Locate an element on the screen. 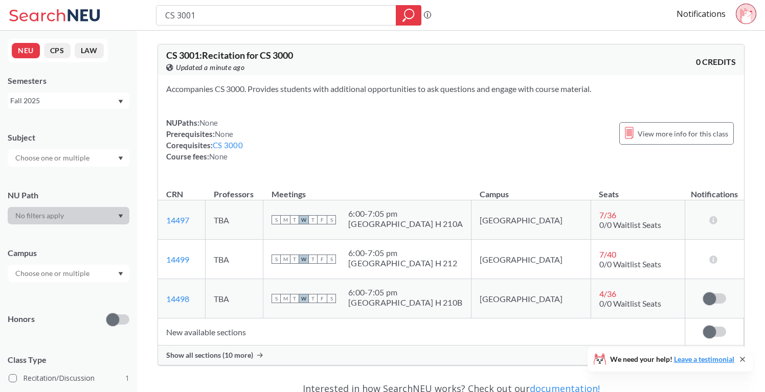 This screenshot has height=392, width=765. input: Class, professor, course number, "phrase" is located at coordinates (276, 15).